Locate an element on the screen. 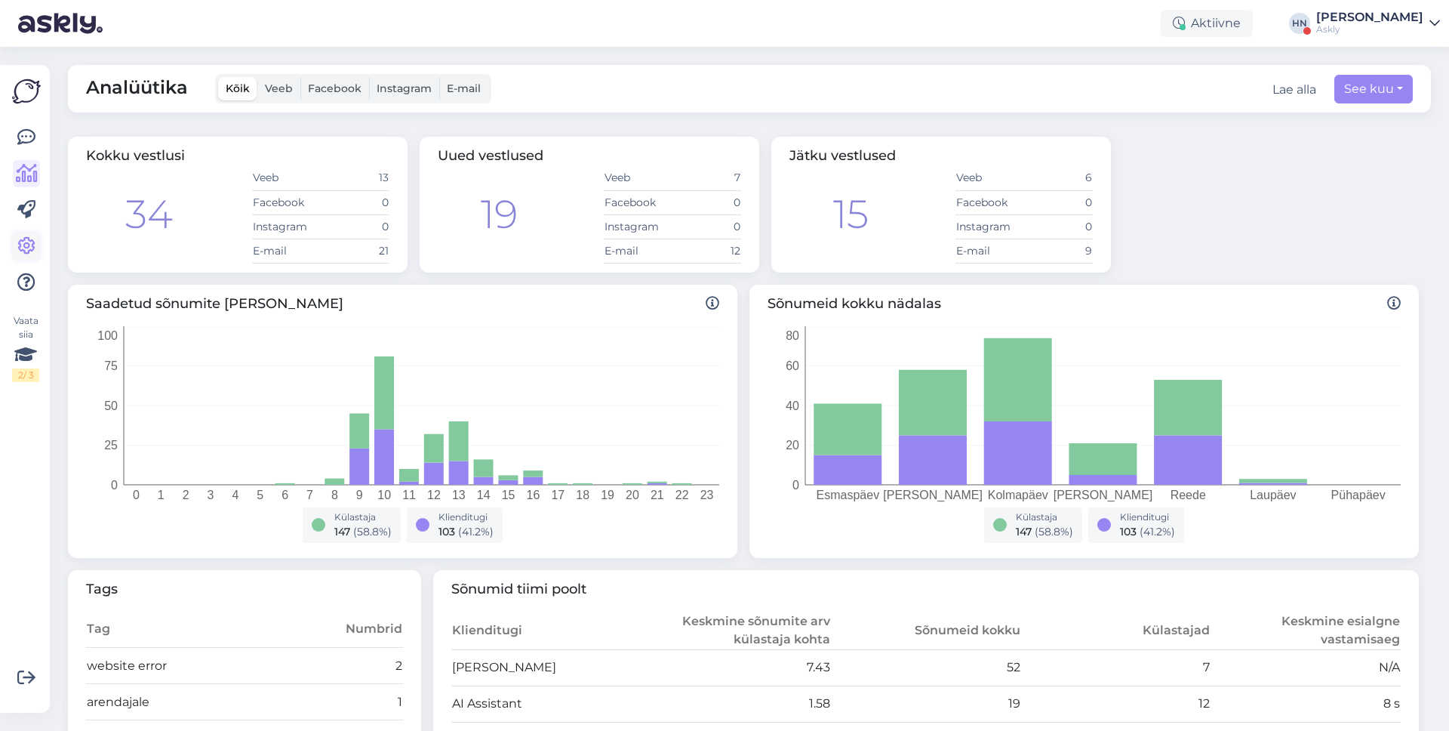 The image size is (1449, 731). tspan: 75 is located at coordinates (111, 365).